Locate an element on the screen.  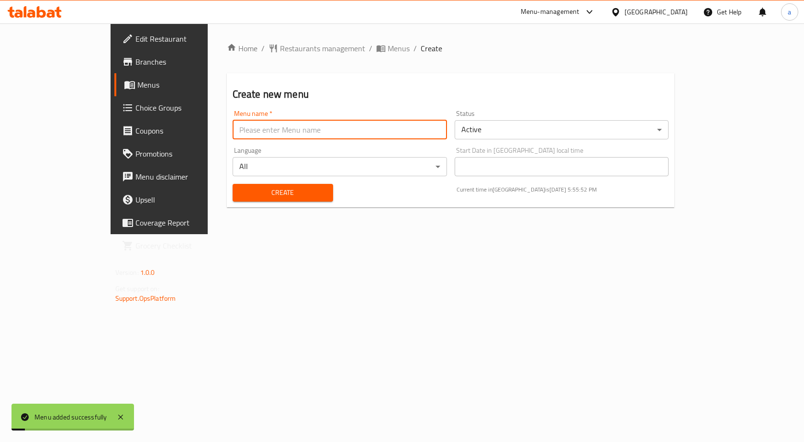
span: Upsell is located at coordinates (186, 200).